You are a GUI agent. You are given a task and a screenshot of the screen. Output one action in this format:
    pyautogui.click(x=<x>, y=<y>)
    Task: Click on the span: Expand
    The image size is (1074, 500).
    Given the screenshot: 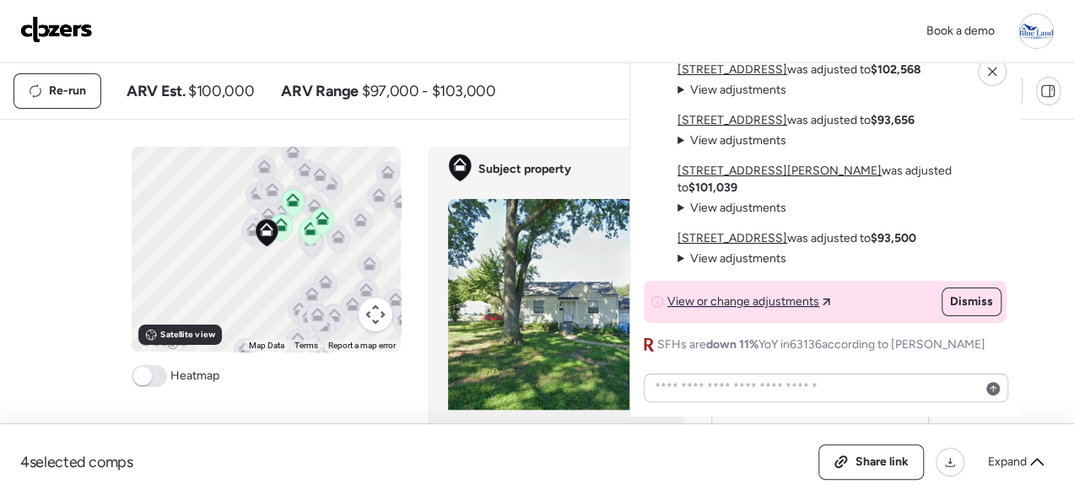 What is the action you would take?
    pyautogui.click(x=1007, y=462)
    